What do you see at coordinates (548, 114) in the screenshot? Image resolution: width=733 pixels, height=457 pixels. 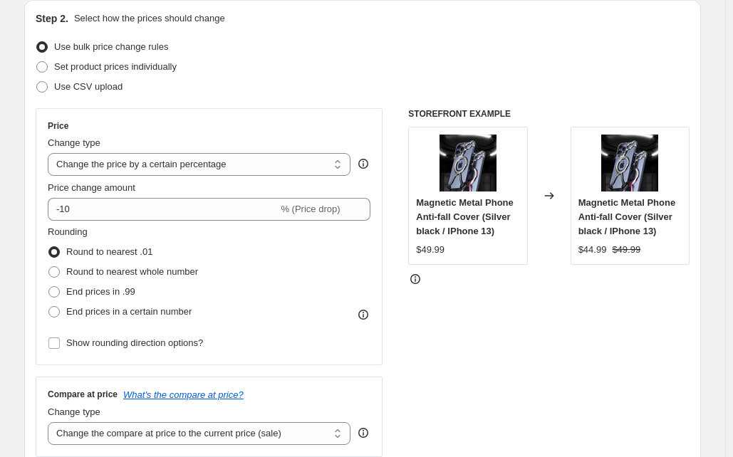 I see `h6: STOREFRONT EXAMPLE` at bounding box center [548, 114].